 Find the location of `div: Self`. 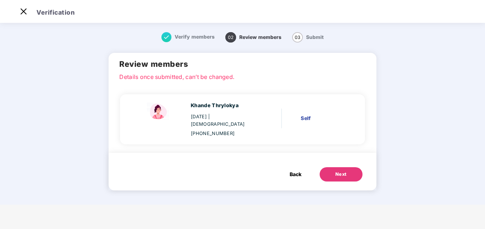

div: Self is located at coordinates (322, 118).